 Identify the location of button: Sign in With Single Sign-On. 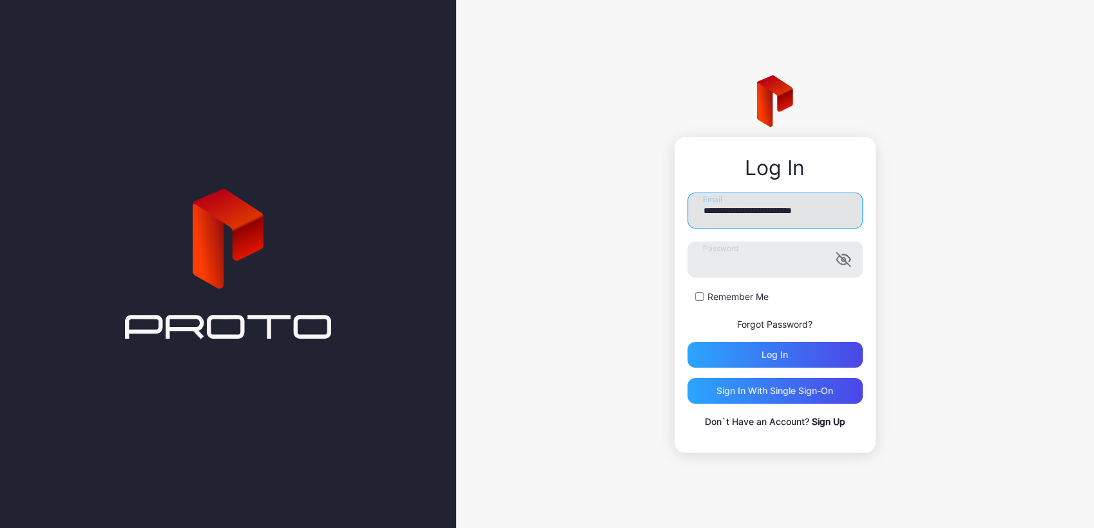
(775, 391).